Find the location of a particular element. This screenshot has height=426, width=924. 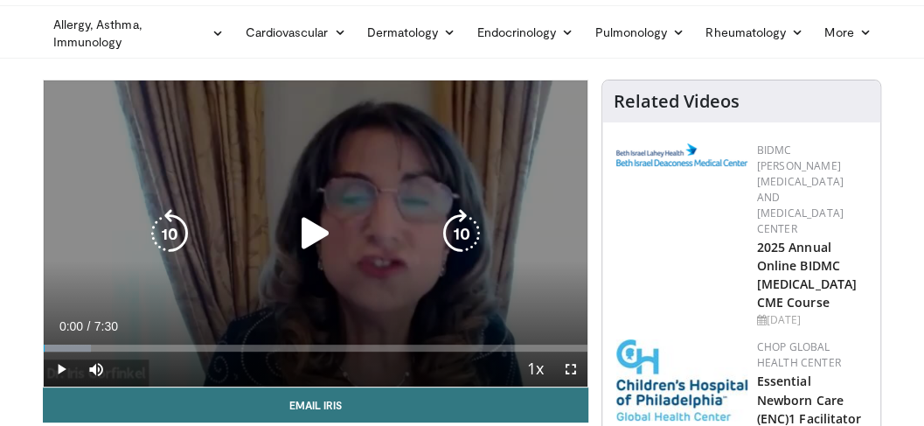

img: c96b19ec-a48b-46a9-9095-935f19585444.png.150x105_q85_autocrop_double_scale_upscale_version-0.2.png is located at coordinates (682, 155).